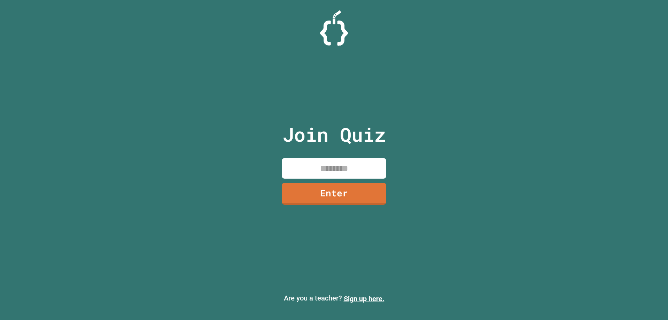 The height and width of the screenshot is (320, 668). Describe the element at coordinates (334, 134) in the screenshot. I see `p: Join Quiz` at that location.